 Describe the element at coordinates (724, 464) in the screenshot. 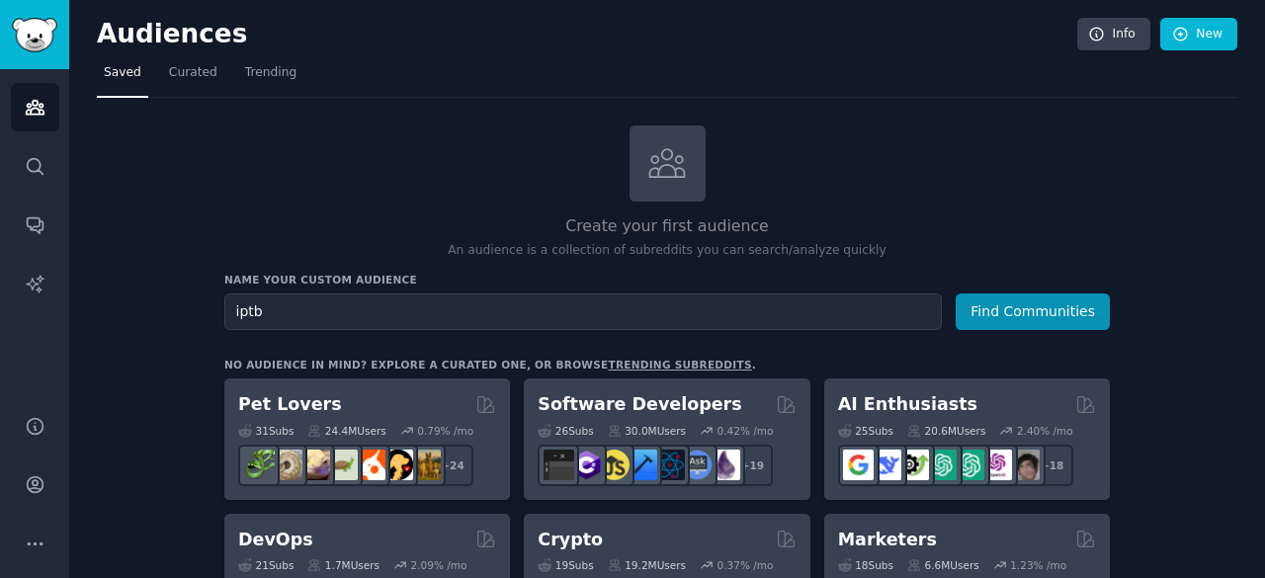

I see `img: elixir` at that location.